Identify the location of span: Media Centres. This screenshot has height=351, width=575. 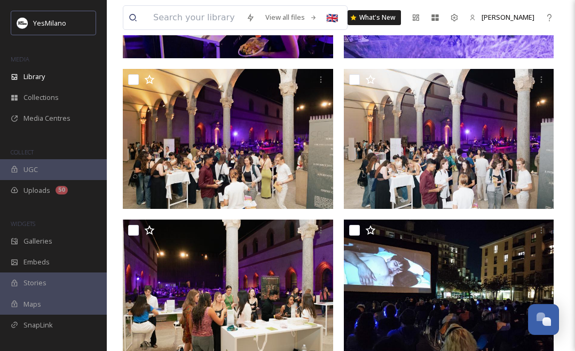
(47, 118).